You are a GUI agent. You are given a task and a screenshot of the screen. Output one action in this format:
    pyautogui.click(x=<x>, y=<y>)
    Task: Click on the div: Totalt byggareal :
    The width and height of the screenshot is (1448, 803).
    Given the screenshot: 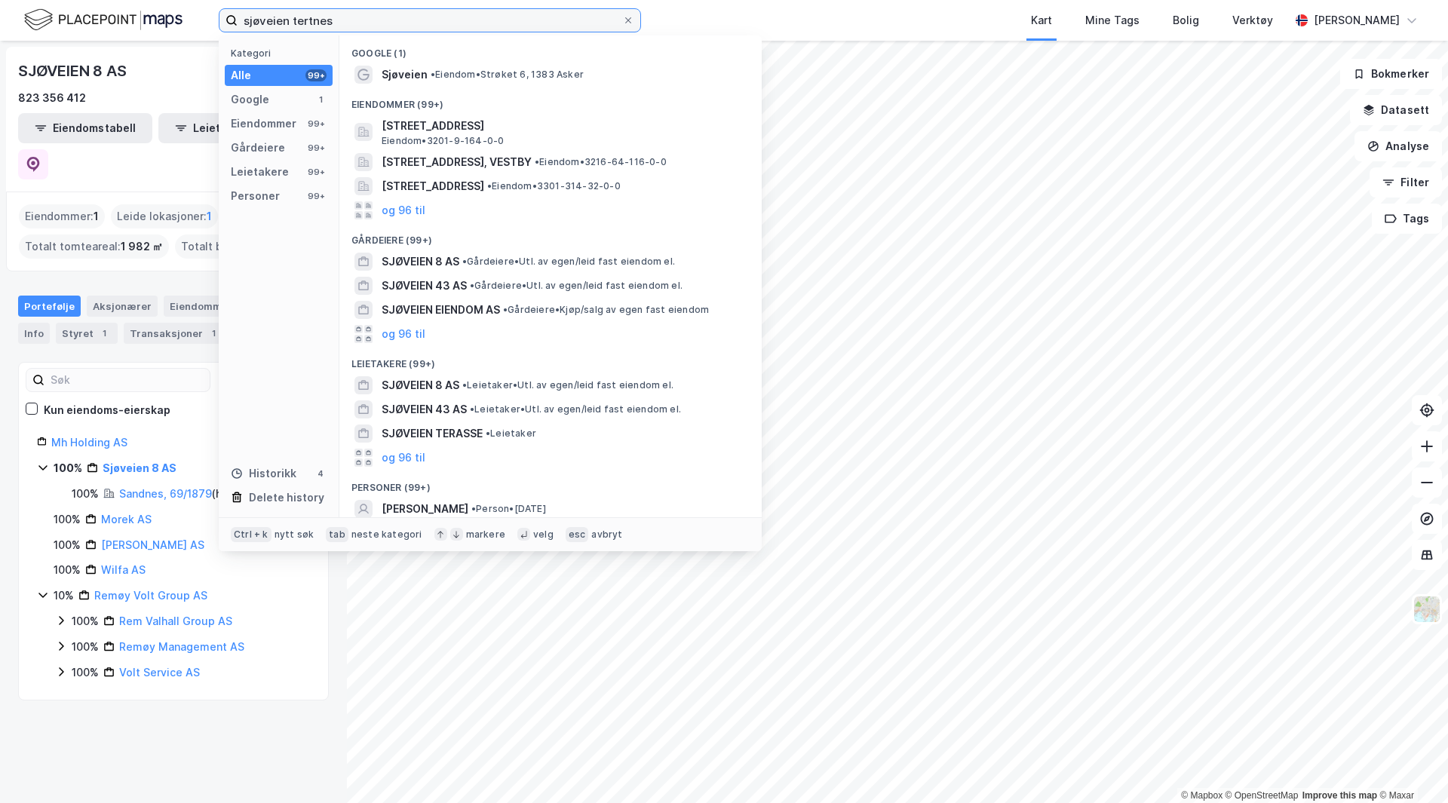 What is the action you would take?
    pyautogui.click(x=243, y=247)
    